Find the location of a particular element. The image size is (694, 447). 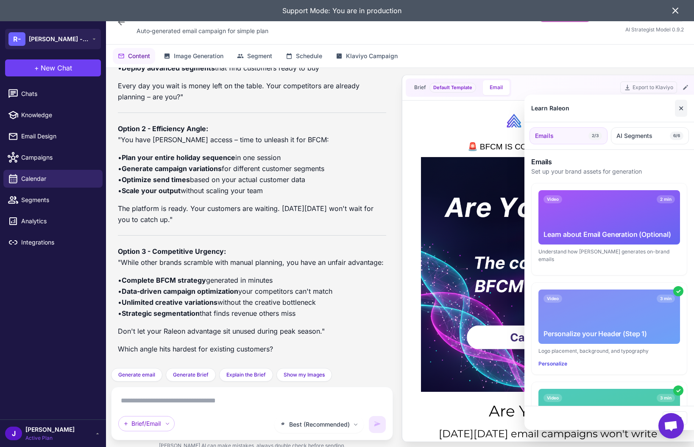

span: 6/6 is located at coordinates (677, 136).